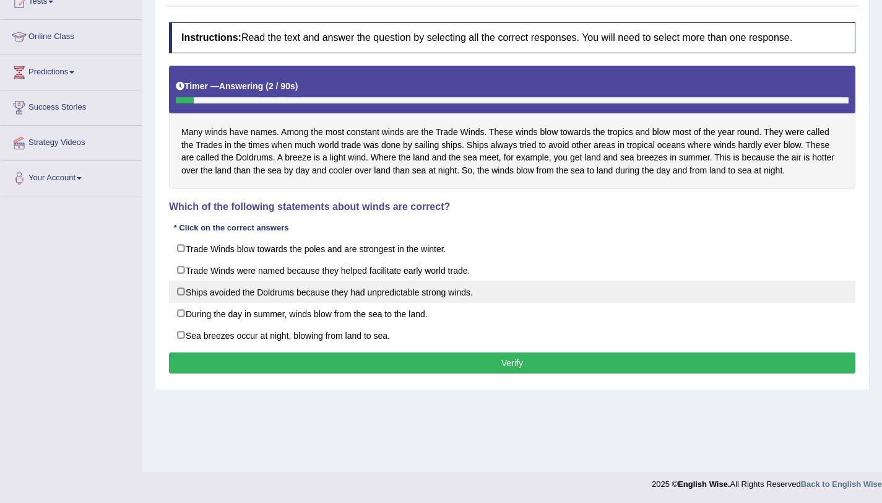 The image size is (882, 503). I want to click on a: Strategy Videos, so click(71, 141).